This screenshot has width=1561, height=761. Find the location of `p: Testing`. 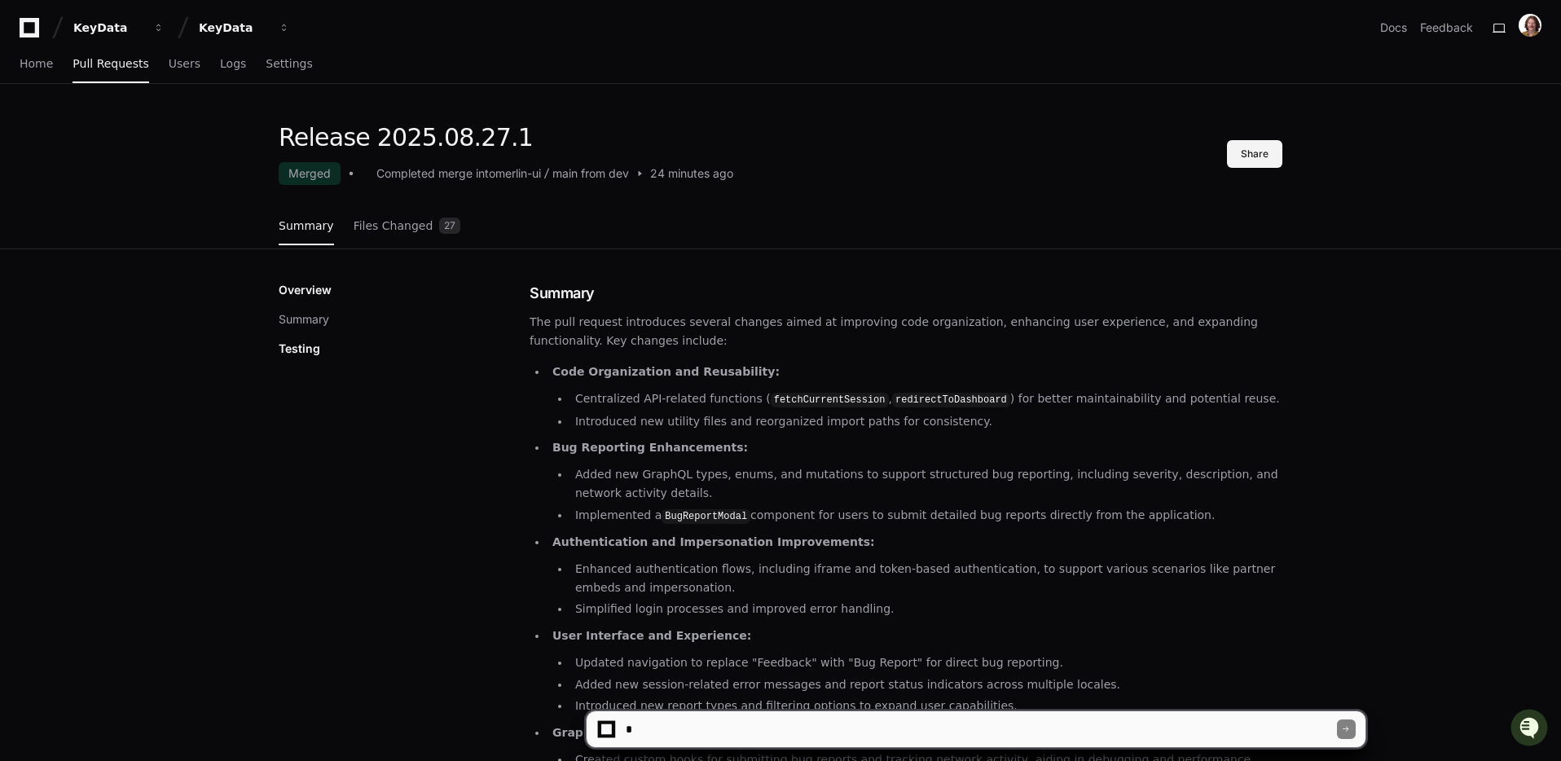

p: Testing is located at coordinates (299, 349).